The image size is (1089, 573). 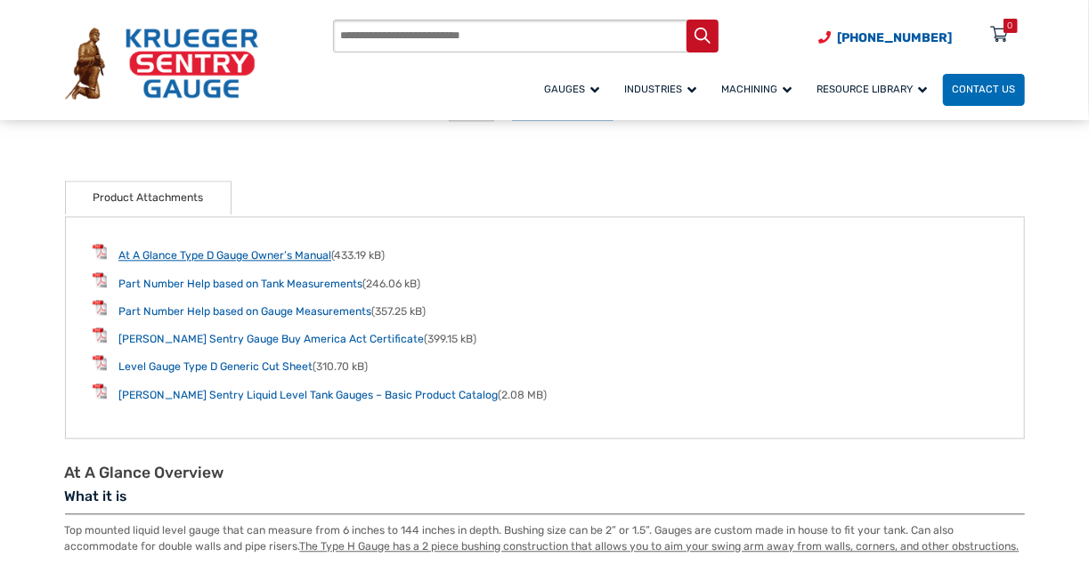 What do you see at coordinates (756, 89) in the screenshot?
I see `span: Machining` at bounding box center [756, 89].